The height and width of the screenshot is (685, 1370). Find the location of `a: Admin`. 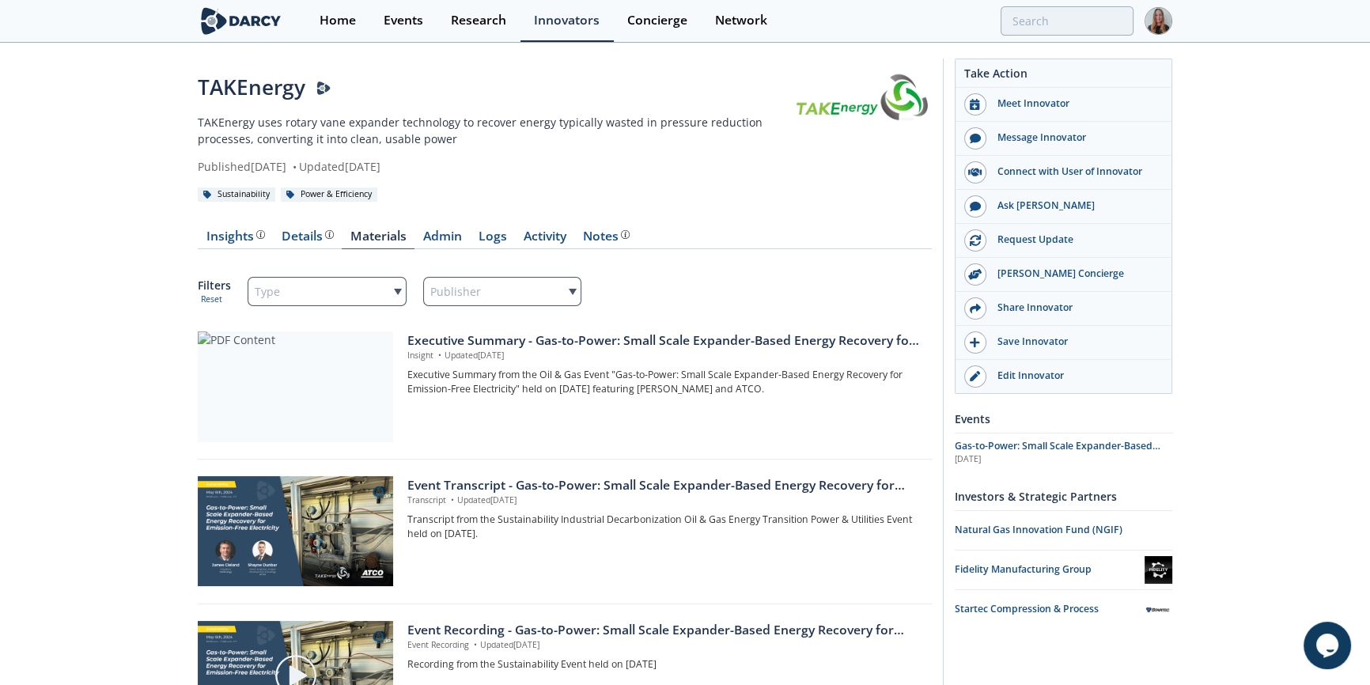

a: Admin is located at coordinates (442, 240).